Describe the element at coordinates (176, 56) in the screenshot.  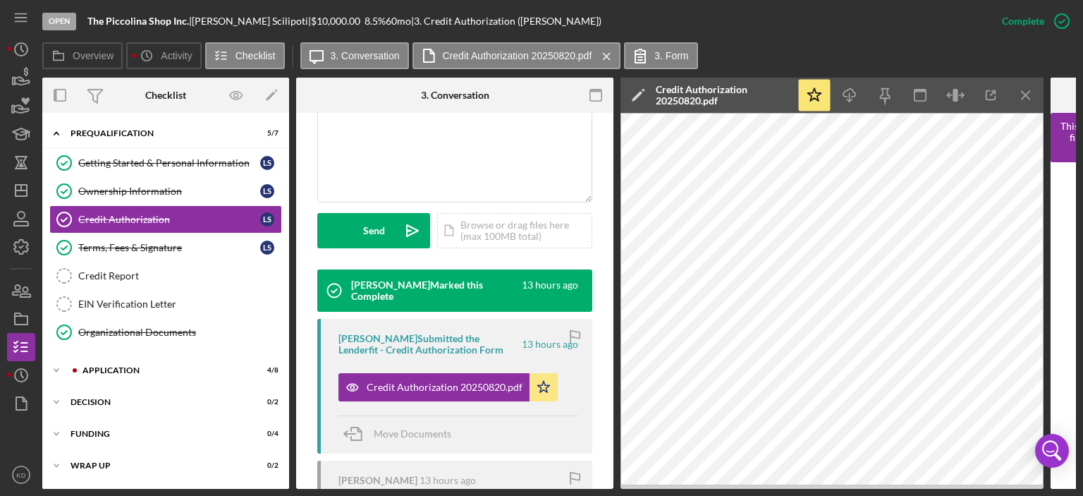
I see `label: Activity` at that location.